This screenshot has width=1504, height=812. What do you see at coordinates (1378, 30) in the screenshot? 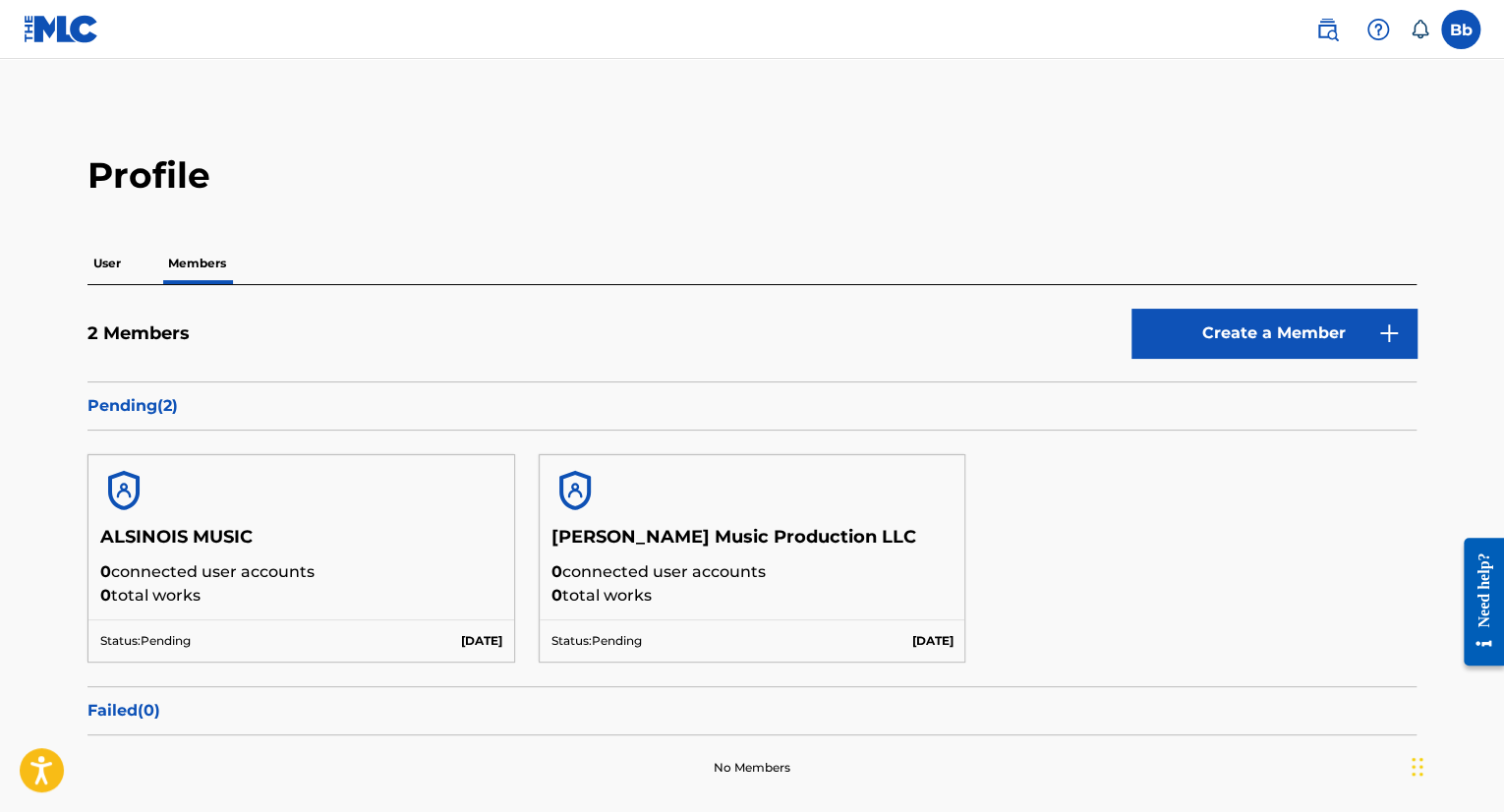
I see `img: help` at bounding box center [1378, 30].